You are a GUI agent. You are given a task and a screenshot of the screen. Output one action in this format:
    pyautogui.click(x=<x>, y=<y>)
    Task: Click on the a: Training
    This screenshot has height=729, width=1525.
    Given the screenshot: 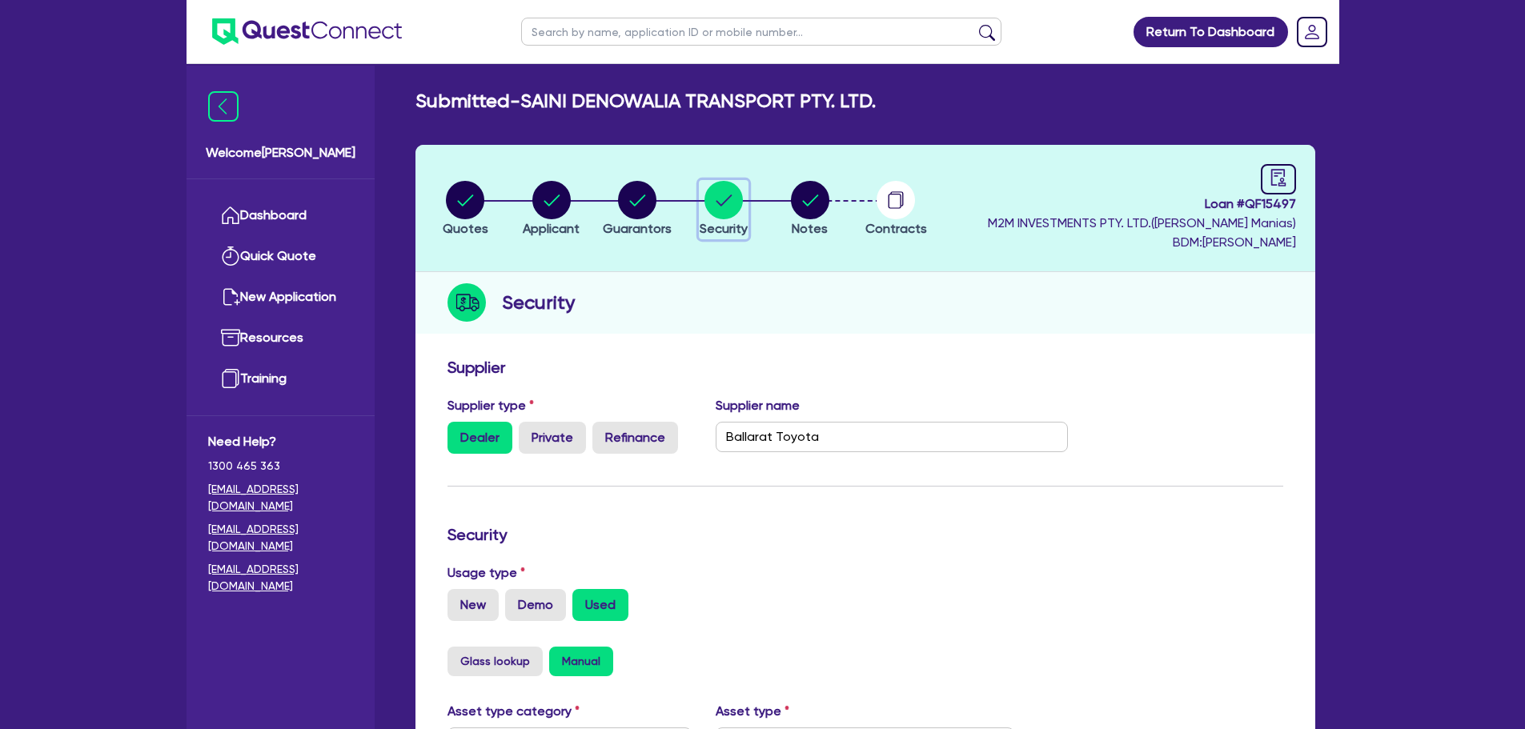 What is the action you would take?
    pyautogui.click(x=280, y=379)
    